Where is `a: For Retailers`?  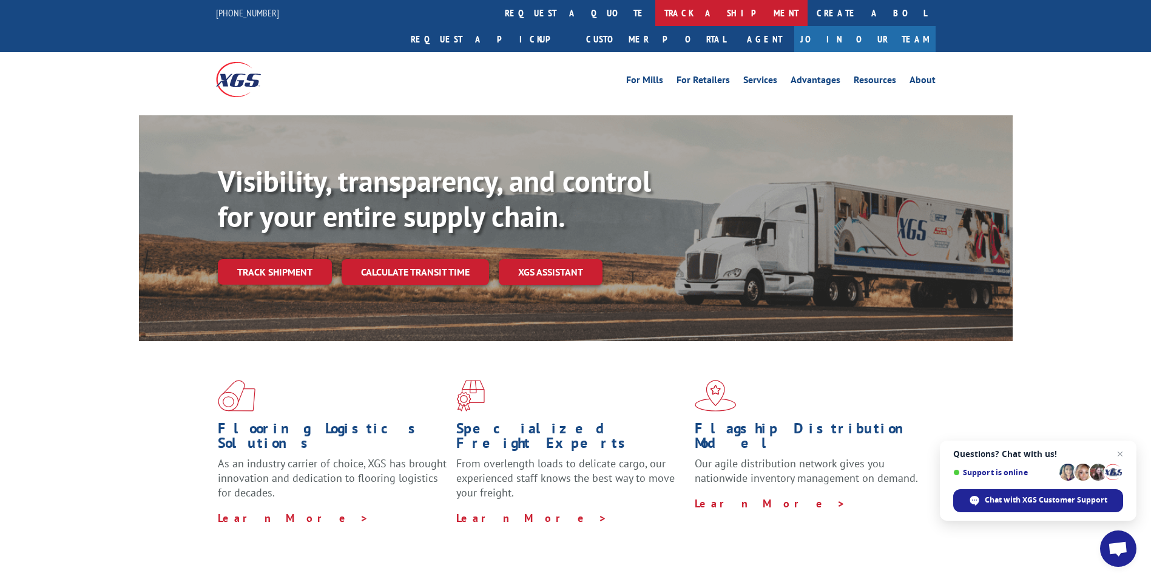
a: For Retailers is located at coordinates (703, 82).